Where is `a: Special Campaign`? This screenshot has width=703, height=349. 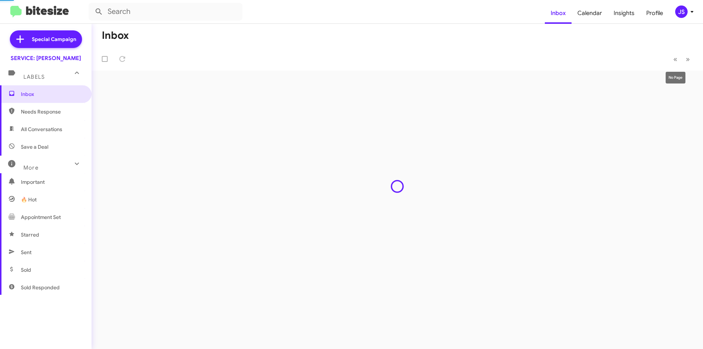
a: Special Campaign is located at coordinates (46, 39).